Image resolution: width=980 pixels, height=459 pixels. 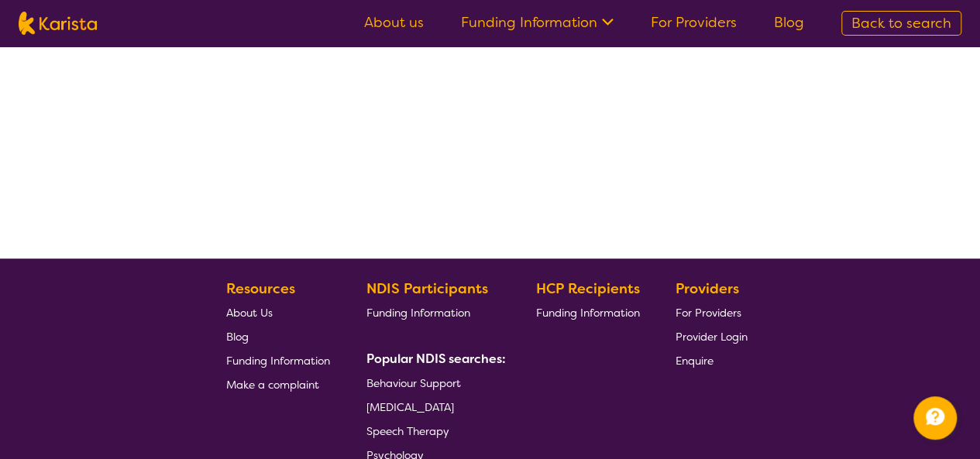 I want to click on a: Enquire, so click(x=711, y=360).